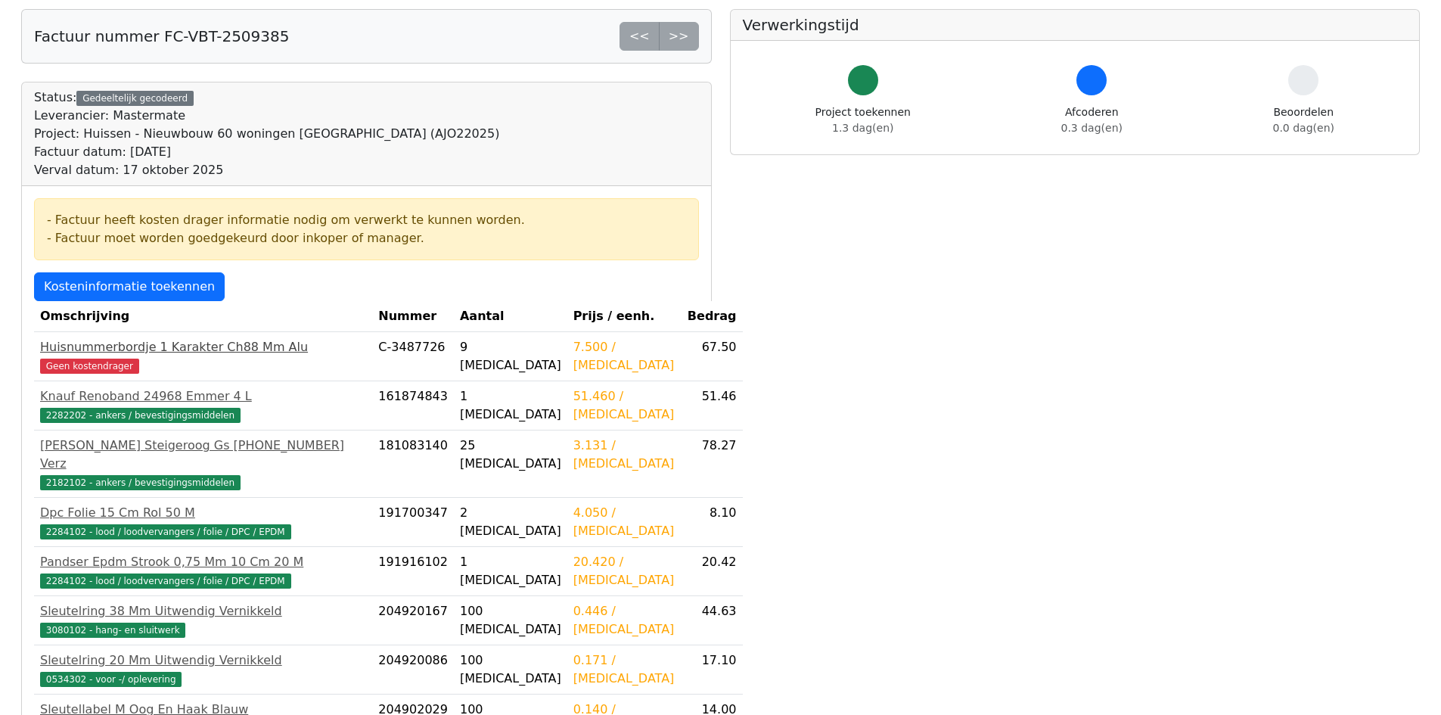 The image size is (1441, 715). Describe the element at coordinates (89, 366) in the screenshot. I see `span: Geen kostendrager` at that location.